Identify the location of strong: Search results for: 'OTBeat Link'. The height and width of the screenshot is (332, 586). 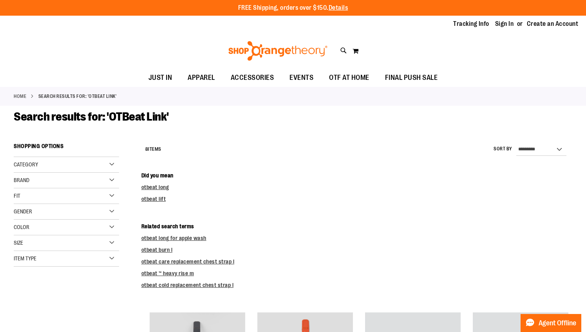
(78, 96).